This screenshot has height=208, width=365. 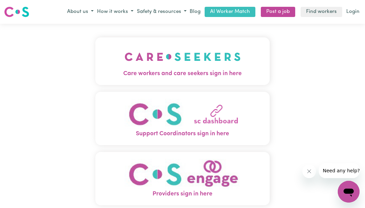 What do you see at coordinates (17, 12) in the screenshot?
I see `a: Careseekers logo` at bounding box center [17, 12].